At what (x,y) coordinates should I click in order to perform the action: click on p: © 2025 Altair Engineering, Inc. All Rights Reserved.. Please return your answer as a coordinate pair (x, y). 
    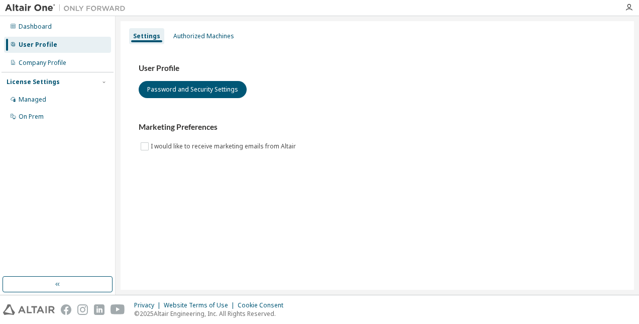
    Looking at the image, I should click on (212, 313).